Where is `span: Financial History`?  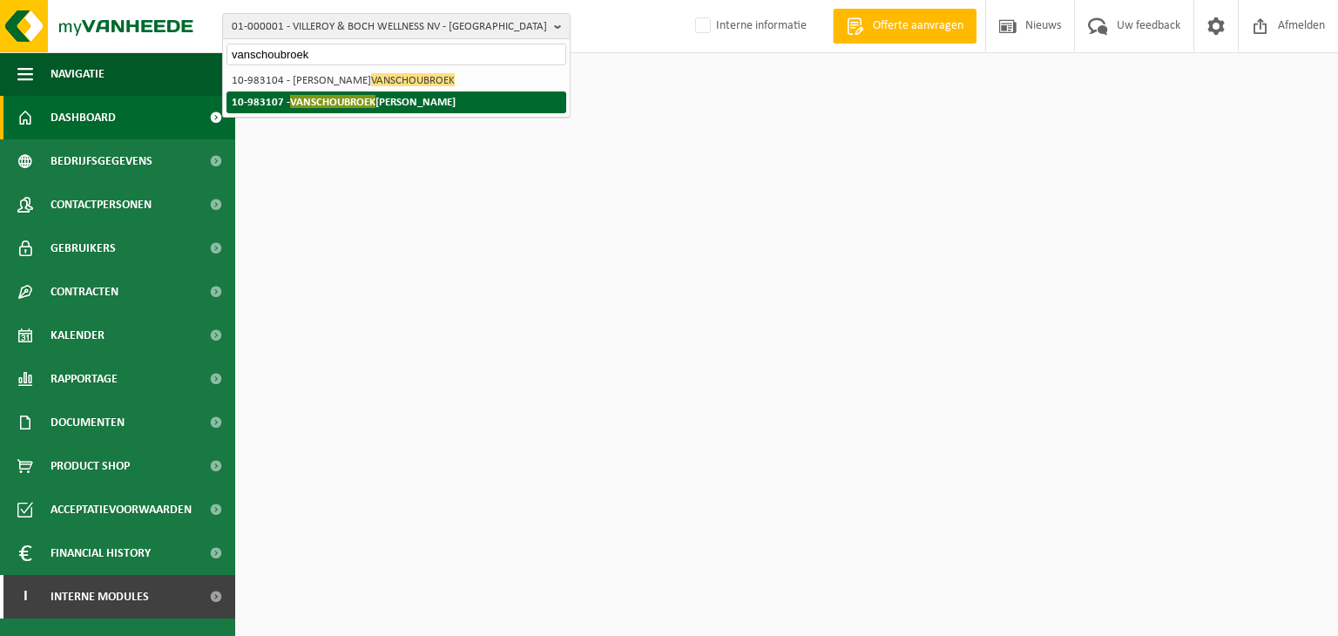
span: Financial History is located at coordinates (100, 553).